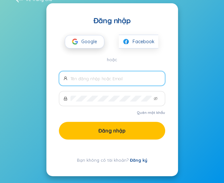 Image resolution: width=224 pixels, height=183 pixels. Describe the element at coordinates (112, 131) in the screenshot. I see `span: Đăng nhập` at that location.